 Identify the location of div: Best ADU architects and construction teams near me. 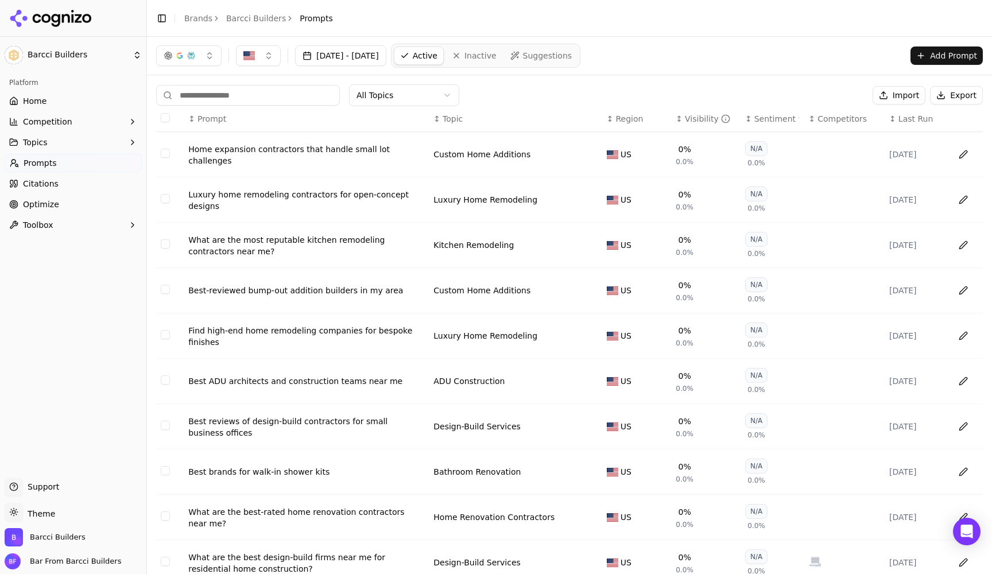
(306, 381).